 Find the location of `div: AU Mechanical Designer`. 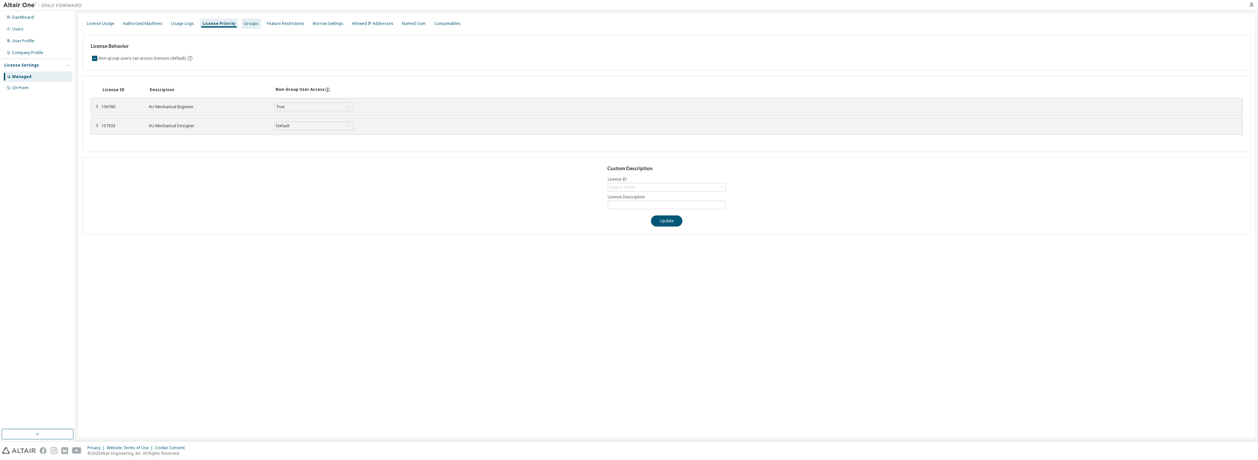

div: AU Mechanical Designer is located at coordinates (208, 126).